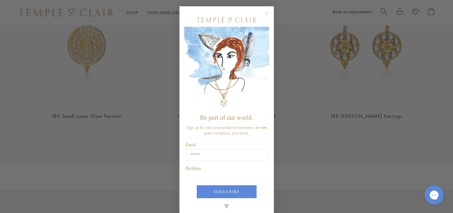 Image resolution: width=453 pixels, height=213 pixels. Describe the element at coordinates (13, 12) in the screenshot. I see `button: Gorgias live chat` at that location.